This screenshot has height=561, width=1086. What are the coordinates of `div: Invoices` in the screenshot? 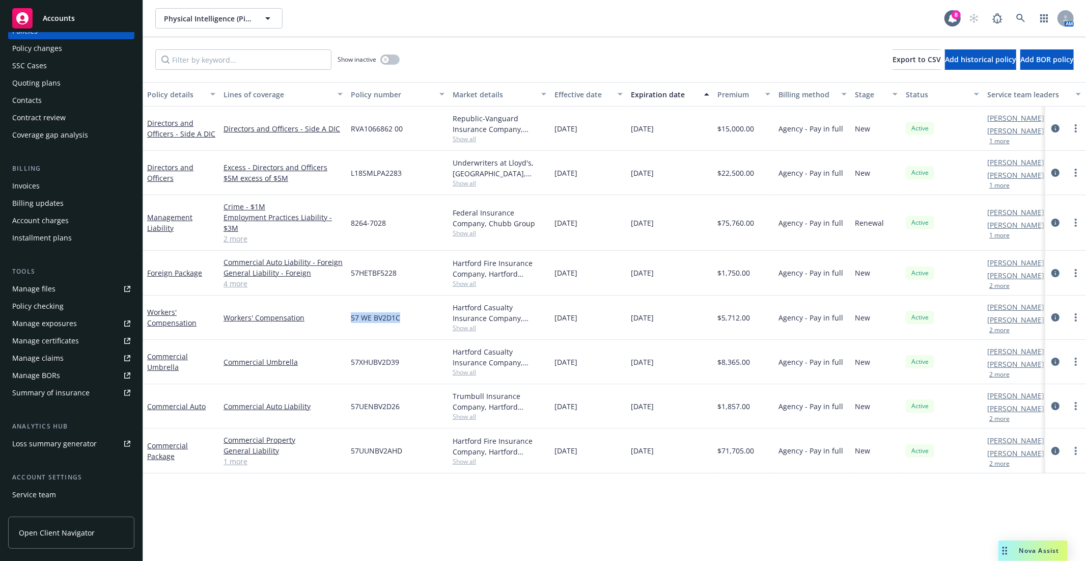 It's located at (26, 186).